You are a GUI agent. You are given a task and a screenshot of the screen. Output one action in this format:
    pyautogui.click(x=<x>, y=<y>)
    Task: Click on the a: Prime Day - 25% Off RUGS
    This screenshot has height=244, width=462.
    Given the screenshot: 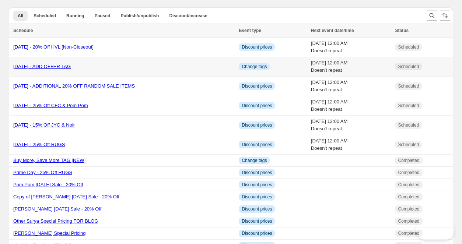 What is the action you would take?
    pyautogui.click(x=43, y=172)
    